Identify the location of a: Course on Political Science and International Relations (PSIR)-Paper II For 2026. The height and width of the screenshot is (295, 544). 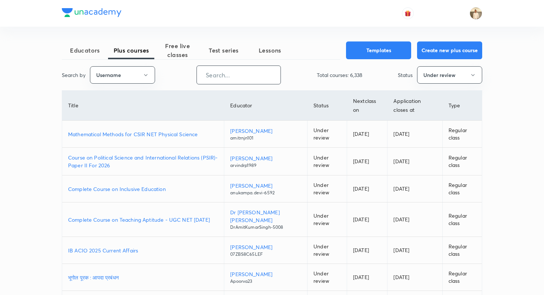
(143, 161).